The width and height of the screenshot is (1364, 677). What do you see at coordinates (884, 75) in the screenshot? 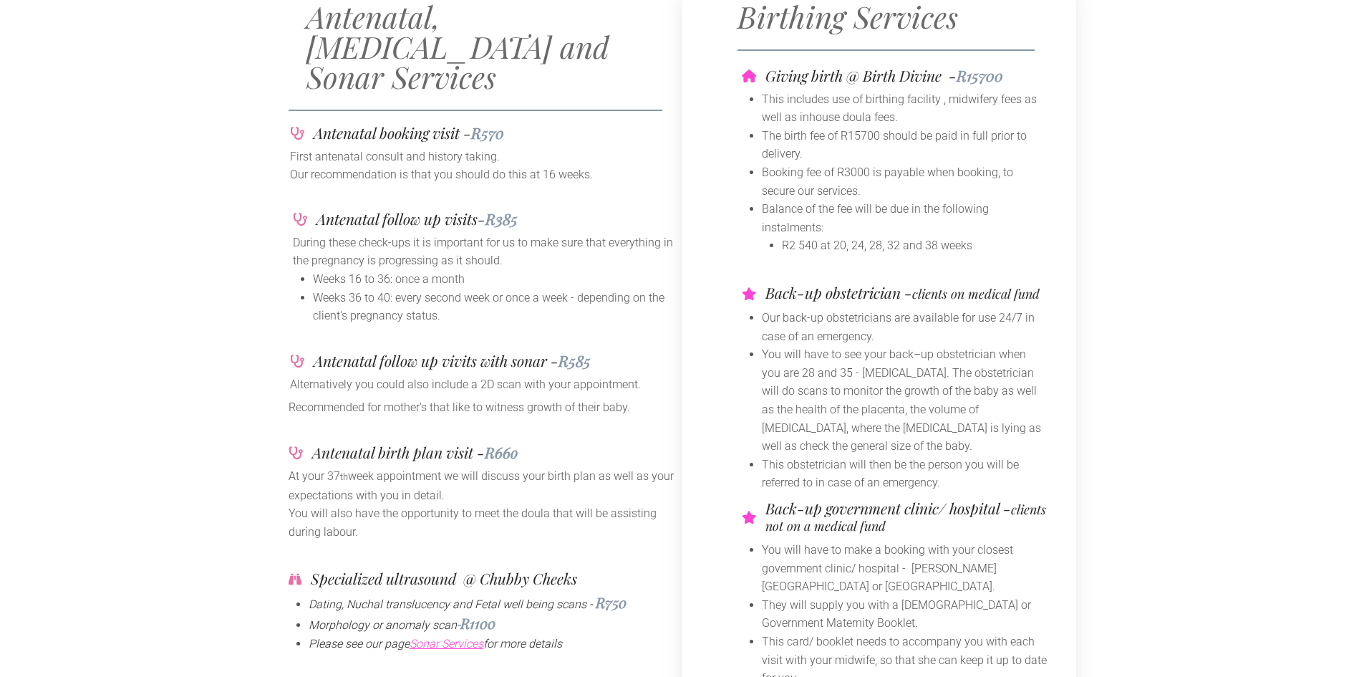
I see `h4: Giving birth @ Birth Divine -` at bounding box center [884, 75].